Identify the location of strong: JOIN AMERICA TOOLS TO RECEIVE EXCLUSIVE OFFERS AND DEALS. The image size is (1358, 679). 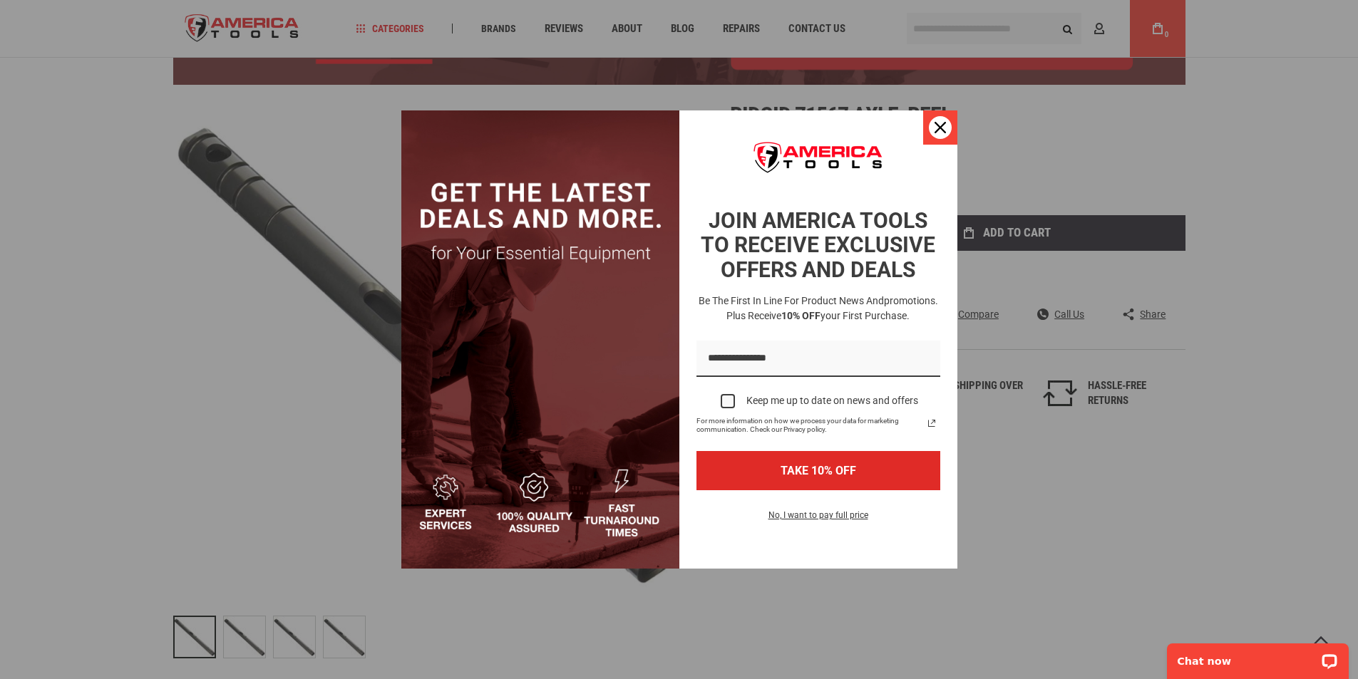
(818, 245).